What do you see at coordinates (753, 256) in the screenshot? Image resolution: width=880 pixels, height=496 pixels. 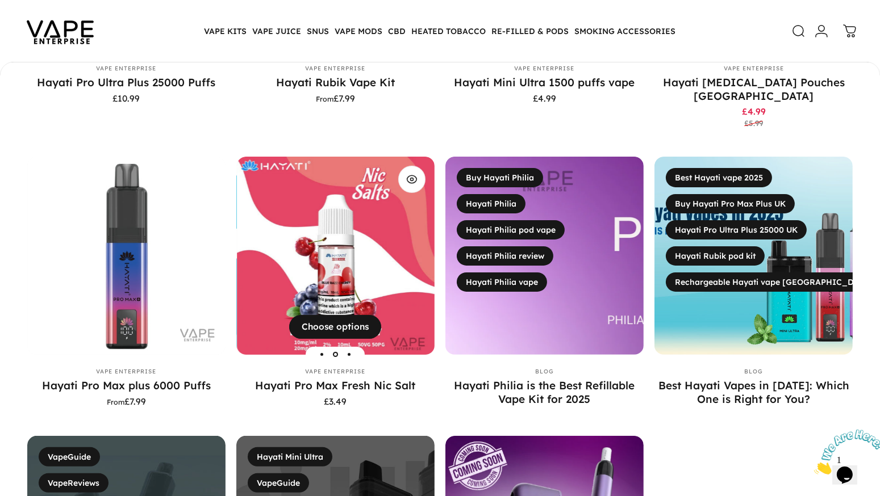 I see `img: Best Hayati Vapes in 2025: Which One is Right for You?` at bounding box center [753, 256].